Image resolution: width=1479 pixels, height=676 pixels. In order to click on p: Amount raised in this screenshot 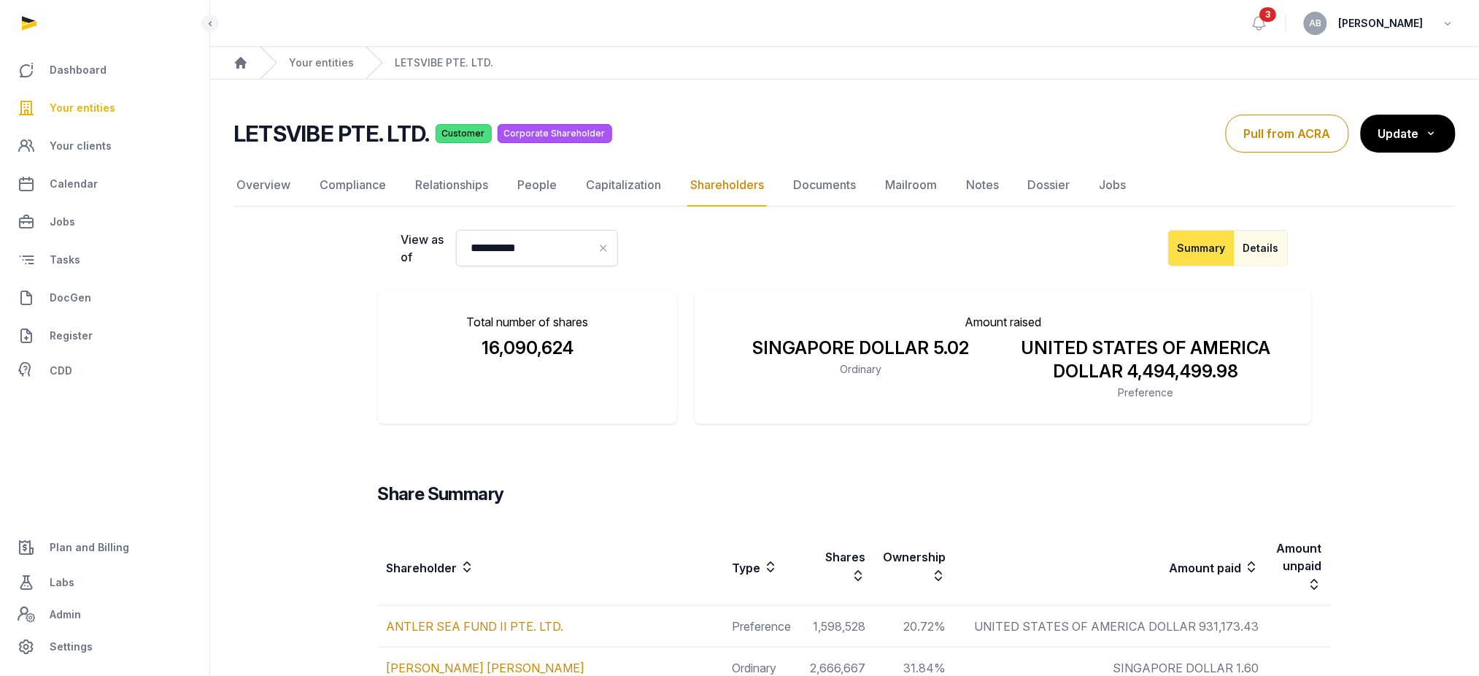, I will do `click(1002, 322)`.